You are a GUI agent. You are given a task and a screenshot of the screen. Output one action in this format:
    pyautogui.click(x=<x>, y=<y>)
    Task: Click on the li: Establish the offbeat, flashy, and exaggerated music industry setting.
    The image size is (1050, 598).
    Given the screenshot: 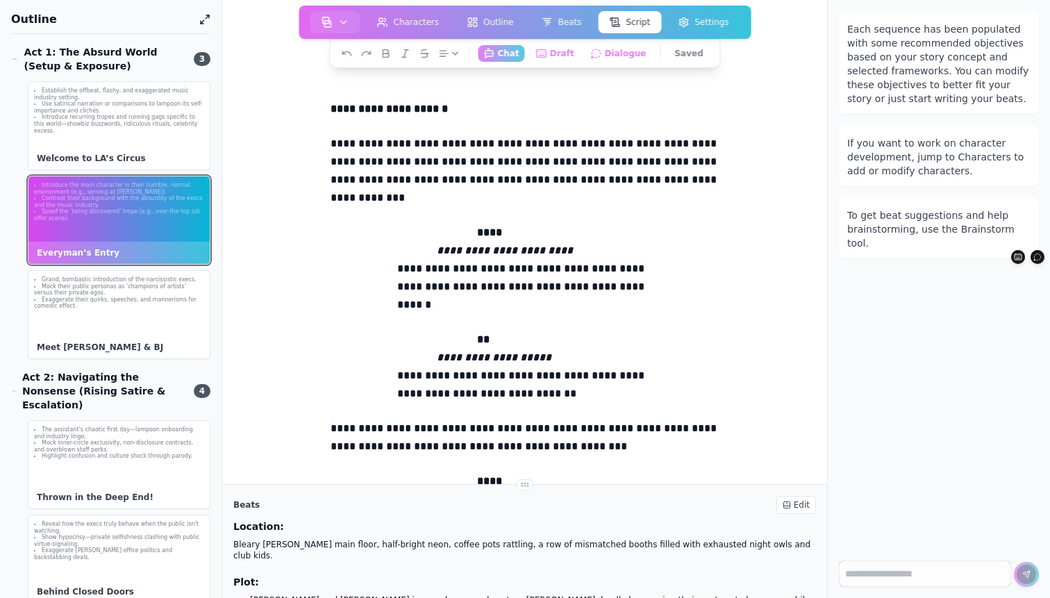 What is the action you would take?
    pyautogui.click(x=119, y=94)
    